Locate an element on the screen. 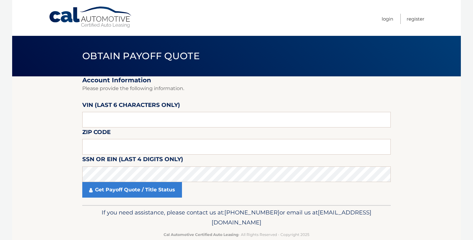 The width and height of the screenshot is (473, 240). strong: Cal Automotive Certified Auto Leasing is located at coordinates (201, 234).